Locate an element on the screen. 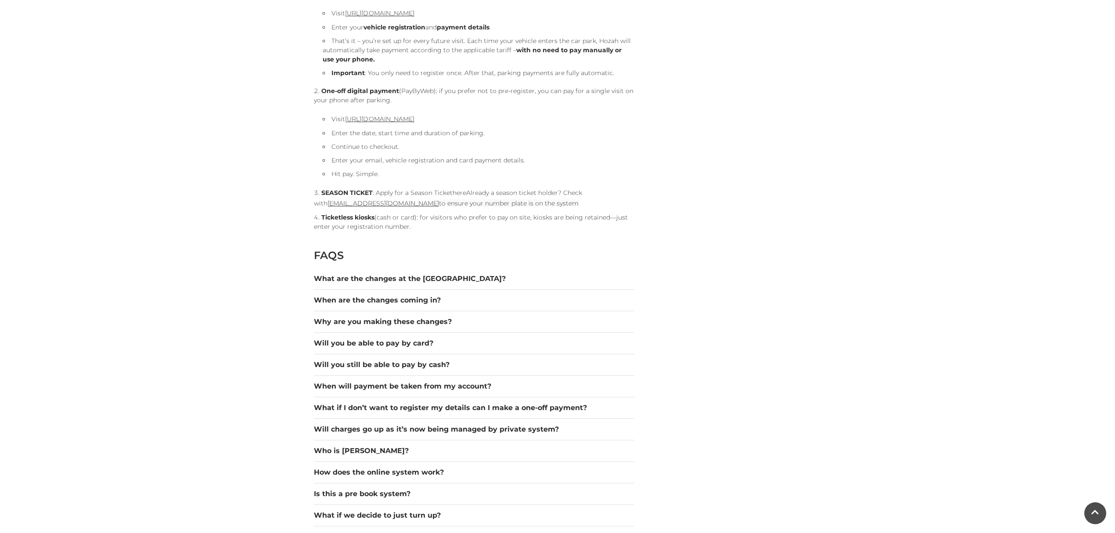 Image resolution: width=1115 pixels, height=533 pixels. li: Enter the date, start time and duration of parking. is located at coordinates (479, 133).